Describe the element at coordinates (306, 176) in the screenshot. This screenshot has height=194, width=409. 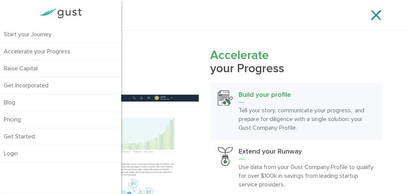
I see `p: Use data from your Gust Company Profile to qualify for over $100k in savings from leading startup...` at that location.